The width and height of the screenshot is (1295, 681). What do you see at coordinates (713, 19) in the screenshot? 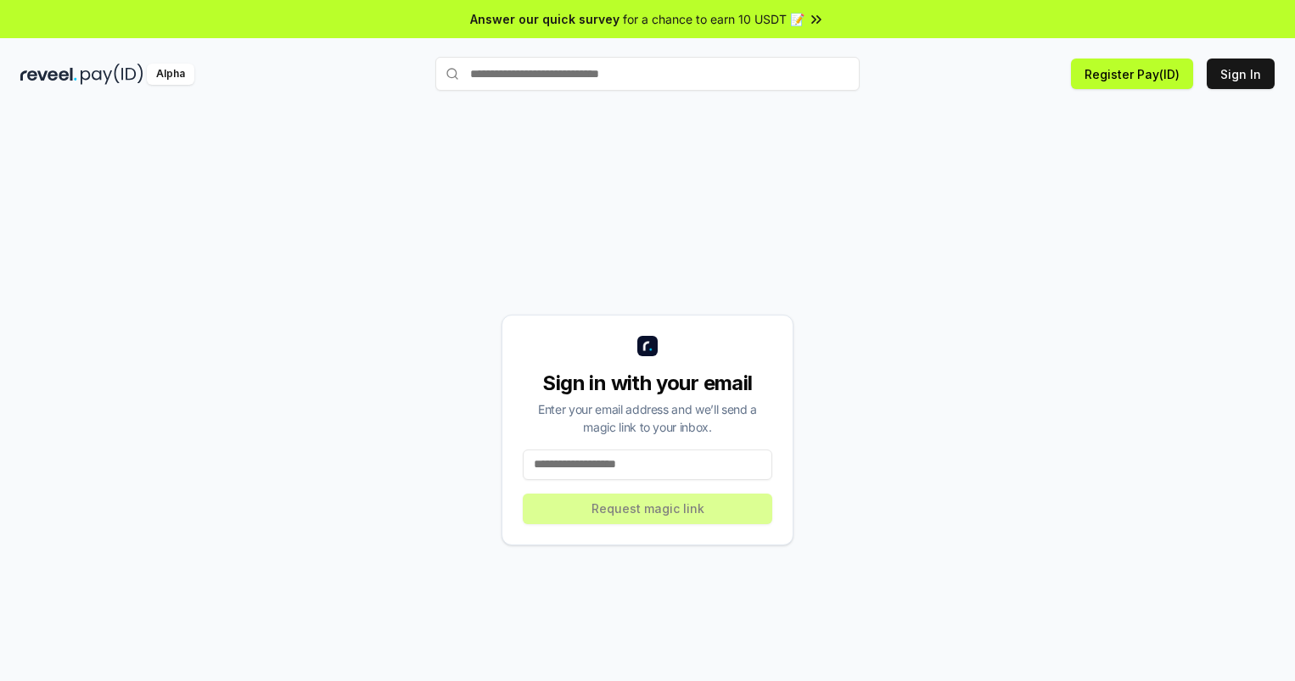
I see `span: for a chance to earn 10 USDT 📝` at bounding box center [713, 19].